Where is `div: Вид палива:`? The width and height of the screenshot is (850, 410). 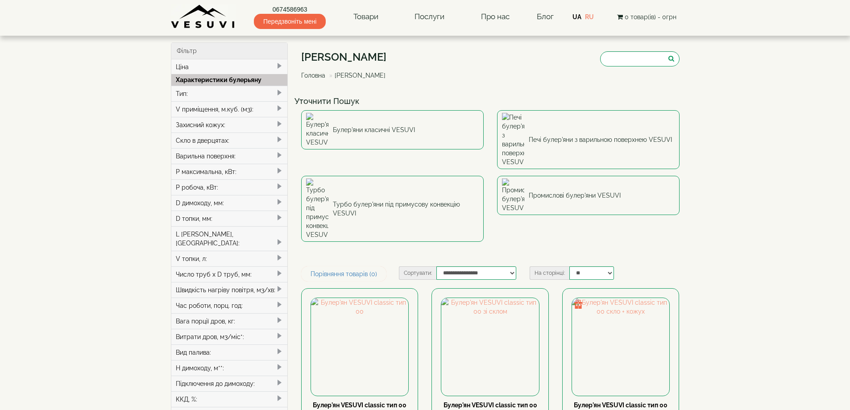
div: Вид палива: is located at coordinates (229, 352).